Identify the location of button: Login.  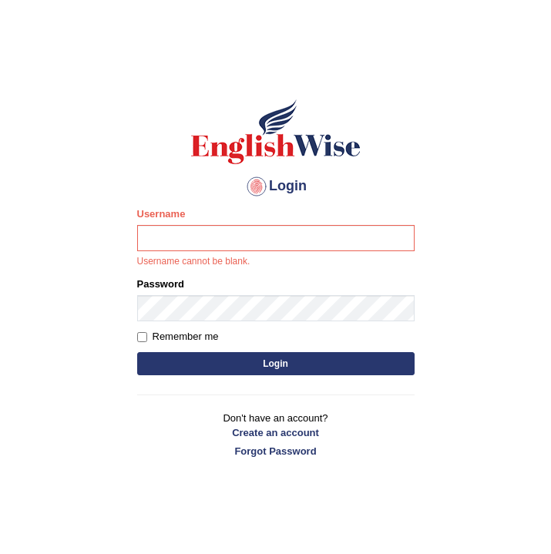
(276, 364).